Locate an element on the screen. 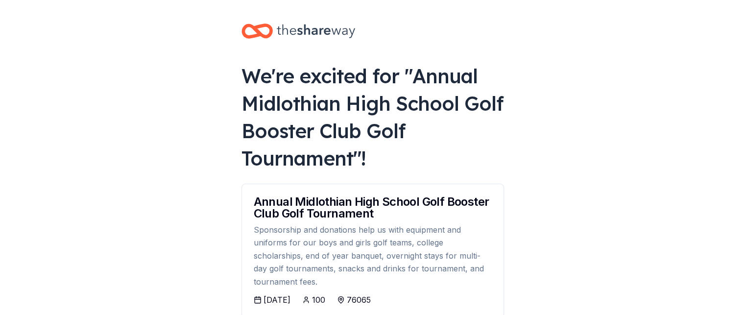 This screenshot has width=745, height=315. div: We're excited for " Annual Midlothian High School Golf Booster Club Golf Tournament "! is located at coordinates (373, 117).